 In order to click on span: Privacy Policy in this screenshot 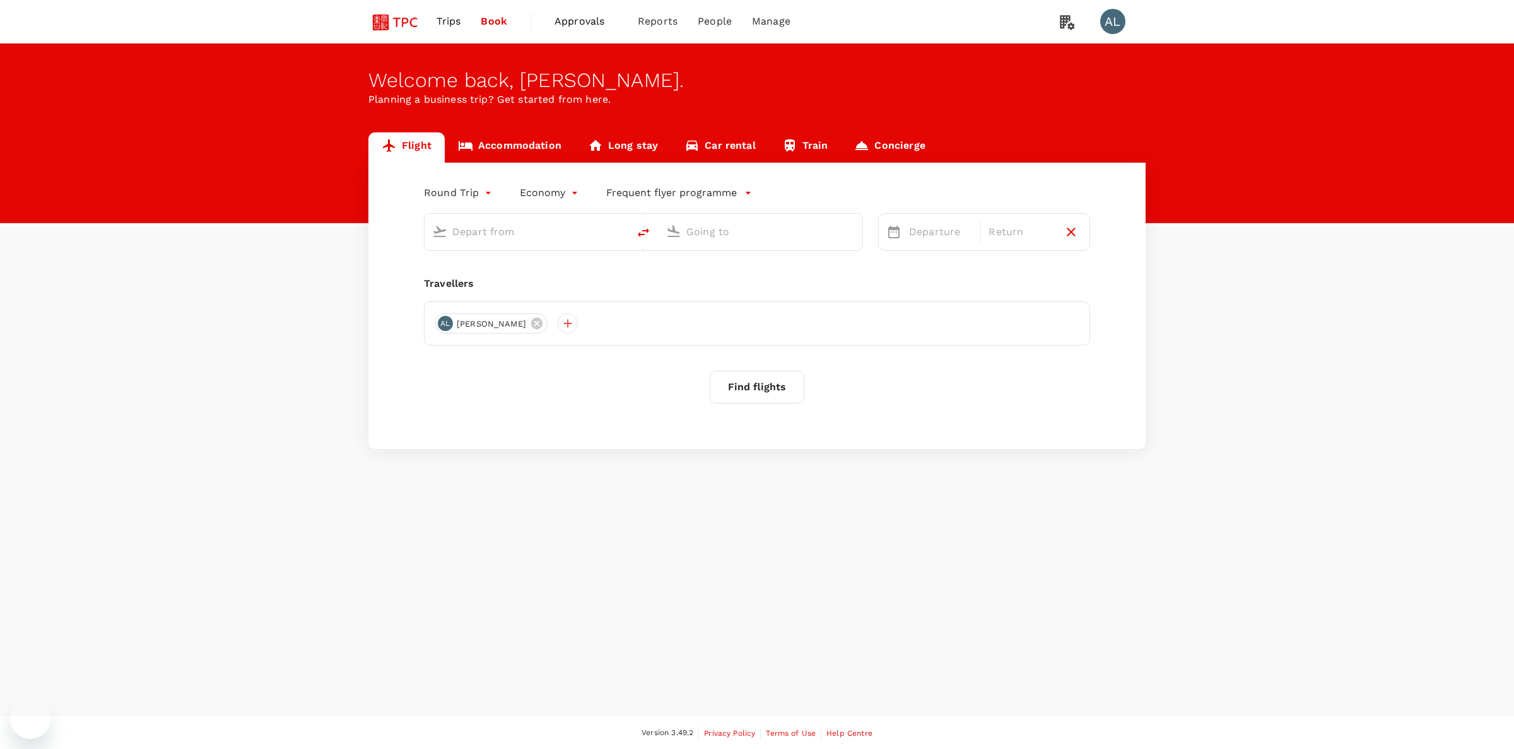, I will do `click(729, 733)`.